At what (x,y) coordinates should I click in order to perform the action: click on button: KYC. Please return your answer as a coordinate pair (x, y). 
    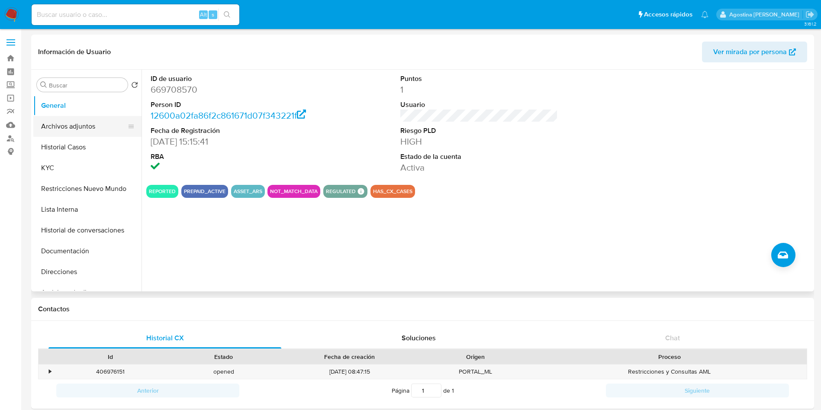
    Looking at the image, I should click on (87, 168).